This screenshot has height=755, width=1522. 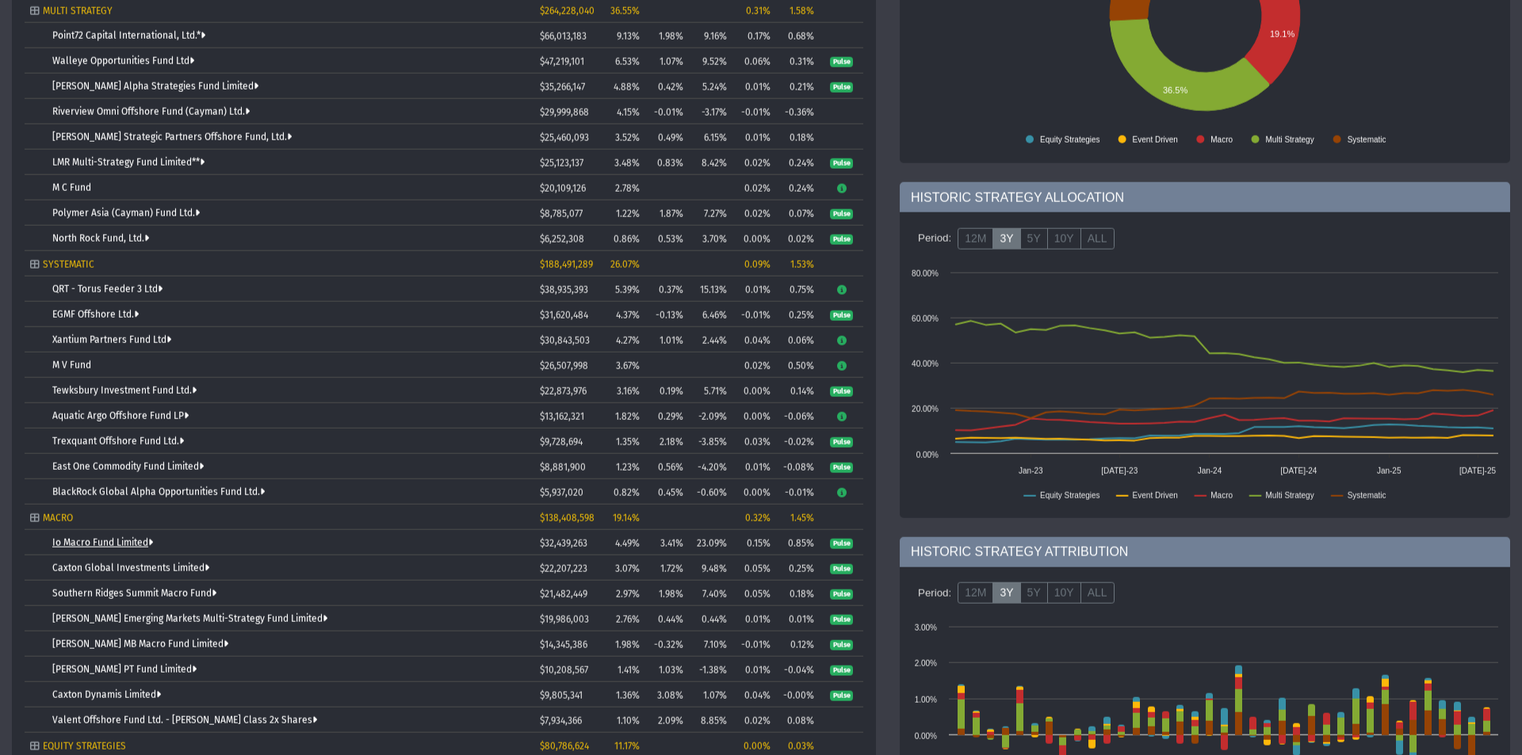 What do you see at coordinates (561, 214) in the screenshot?
I see `span: $8,785,077` at bounding box center [561, 214].